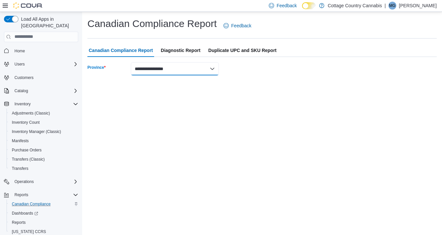 The width and height of the screenshot is (442, 235). I want to click on button: Inventory Count, so click(44, 122).